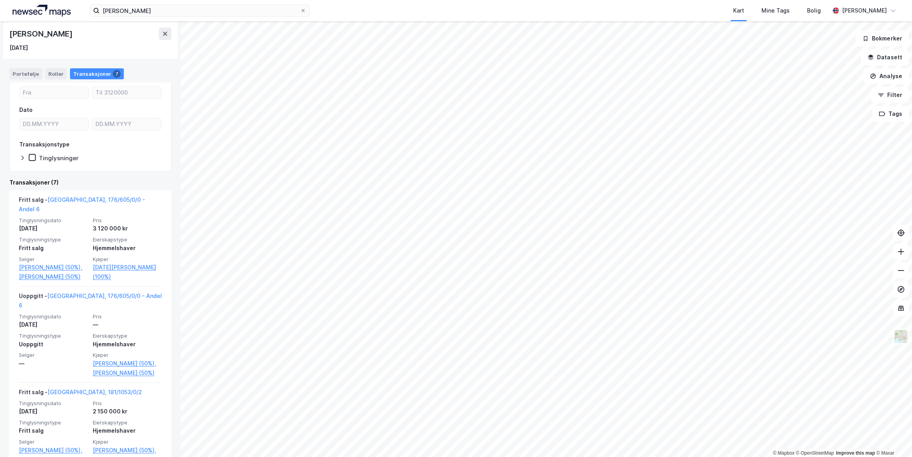 This screenshot has width=912, height=457. What do you see at coordinates (59, 158) in the screenshot?
I see `div: Tinglysninger` at bounding box center [59, 158].